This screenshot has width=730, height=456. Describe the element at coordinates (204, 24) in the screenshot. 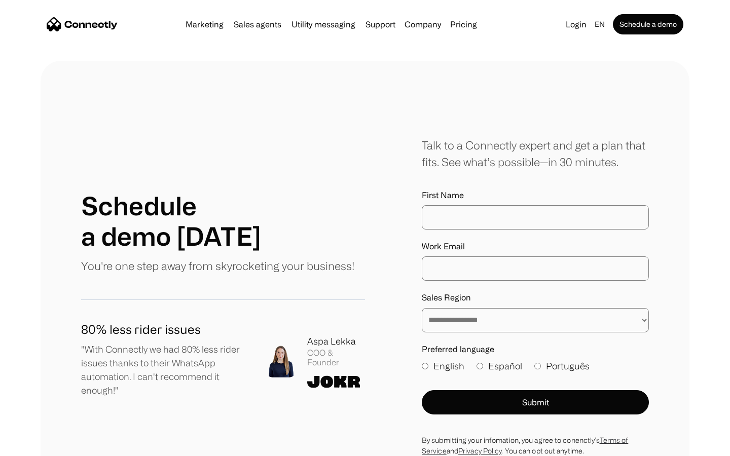

I see `a: Marketing` at that location.